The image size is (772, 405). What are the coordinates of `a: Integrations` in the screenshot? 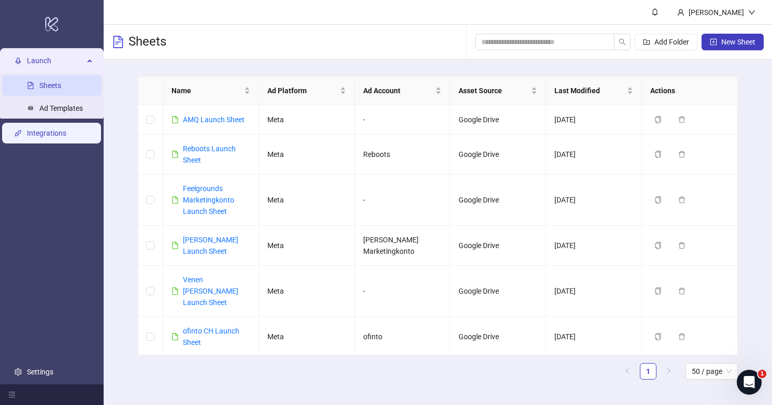 It's located at (47, 133).